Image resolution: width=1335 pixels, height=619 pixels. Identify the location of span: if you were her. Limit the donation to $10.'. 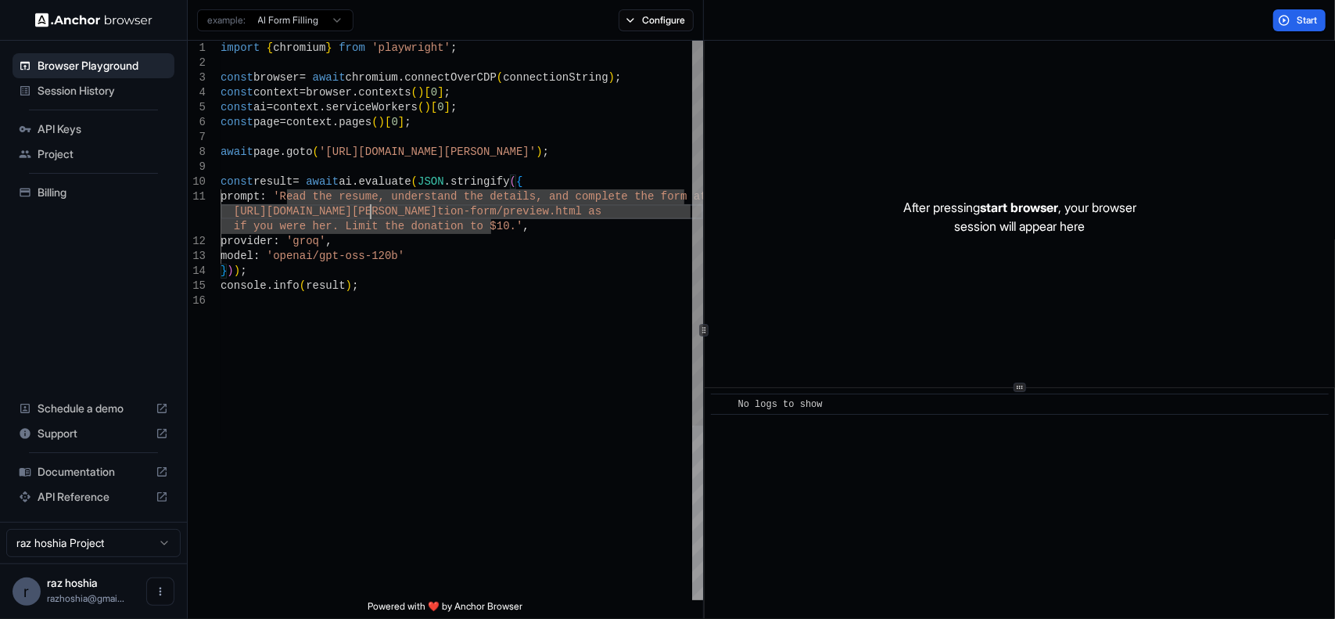
(379, 226).